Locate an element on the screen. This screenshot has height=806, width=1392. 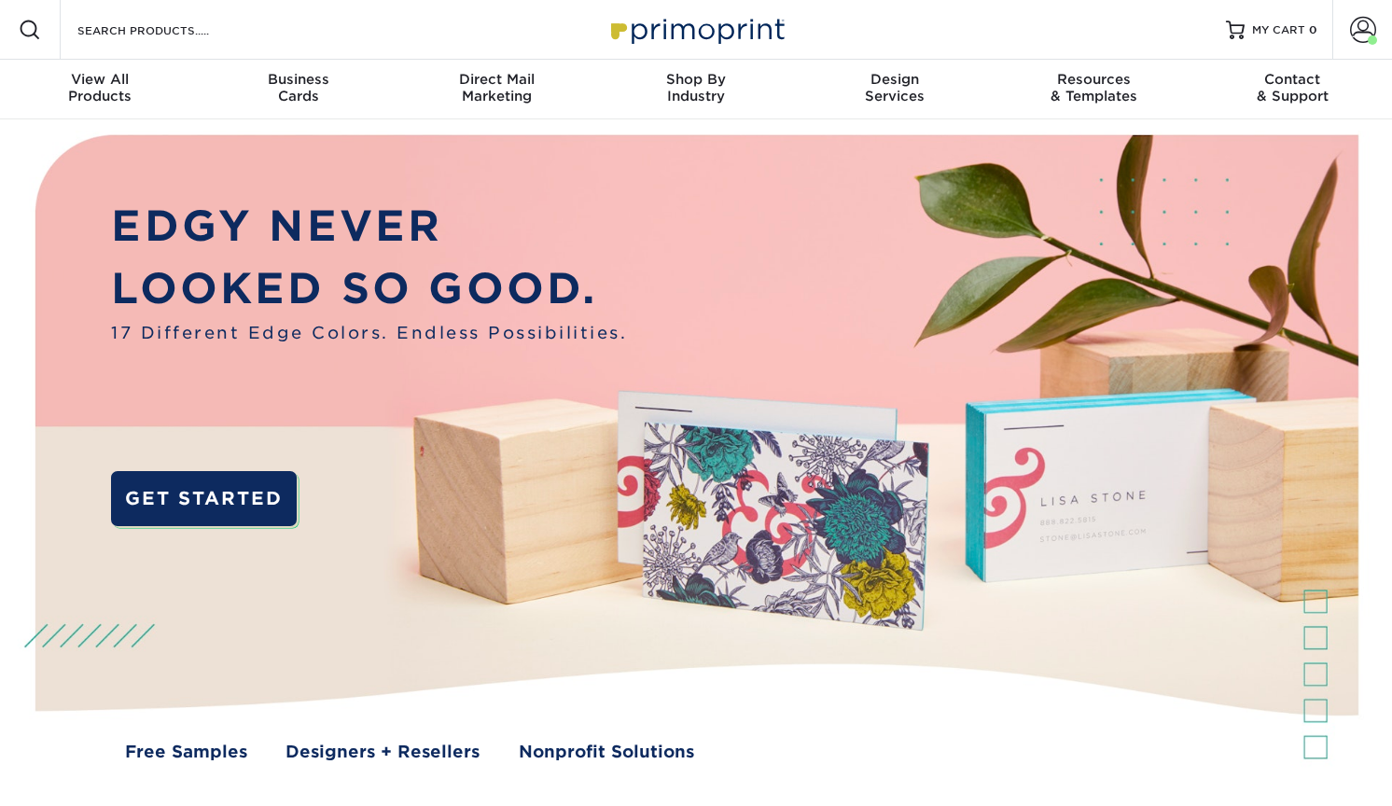
a: GET STARTED is located at coordinates (203, 498).